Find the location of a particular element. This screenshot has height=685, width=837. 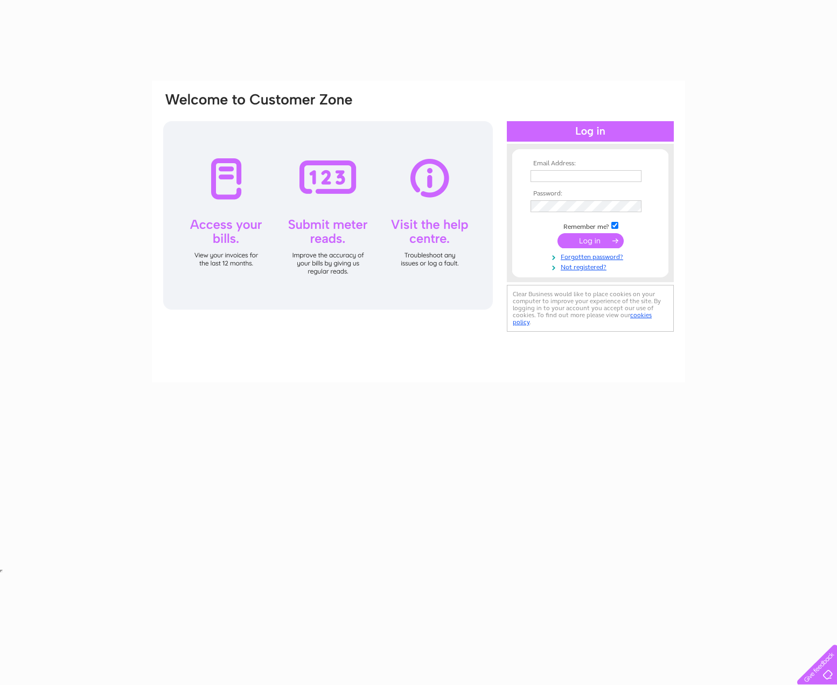

th: Email Address: is located at coordinates (590, 164).